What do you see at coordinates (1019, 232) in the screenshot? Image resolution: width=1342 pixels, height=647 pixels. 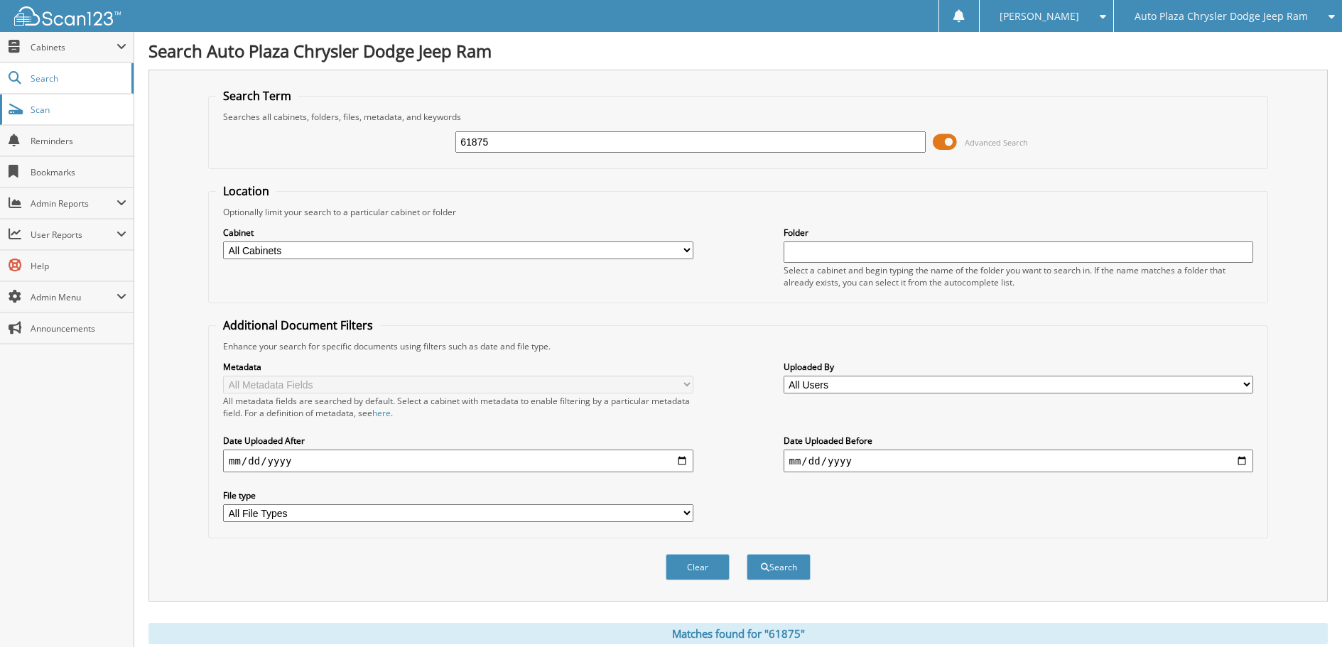 I see `label: Folder` at bounding box center [1019, 232].